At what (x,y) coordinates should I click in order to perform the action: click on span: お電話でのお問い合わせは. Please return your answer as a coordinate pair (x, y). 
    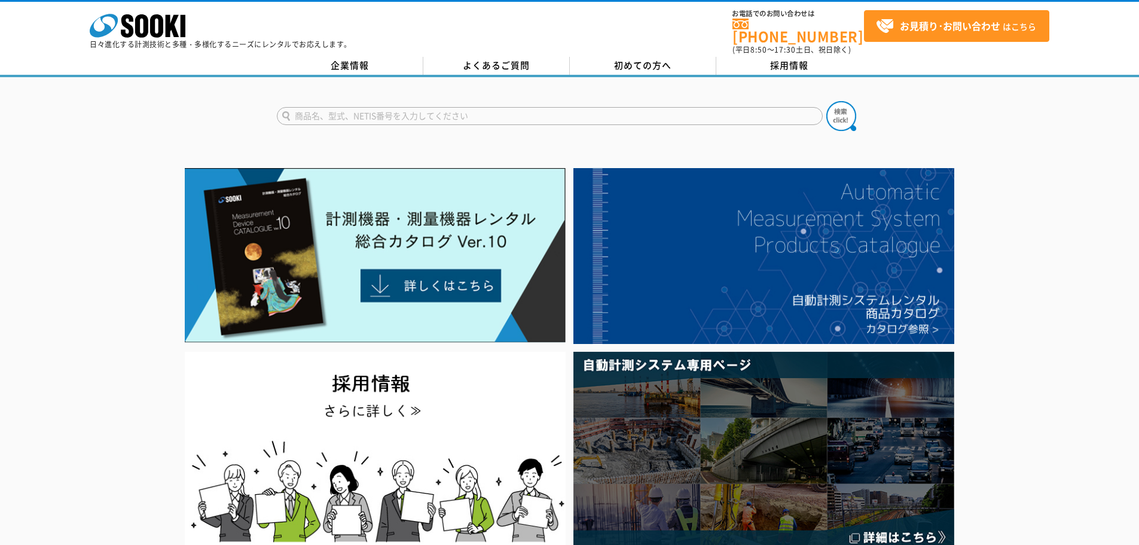
    Looking at the image, I should click on (798, 14).